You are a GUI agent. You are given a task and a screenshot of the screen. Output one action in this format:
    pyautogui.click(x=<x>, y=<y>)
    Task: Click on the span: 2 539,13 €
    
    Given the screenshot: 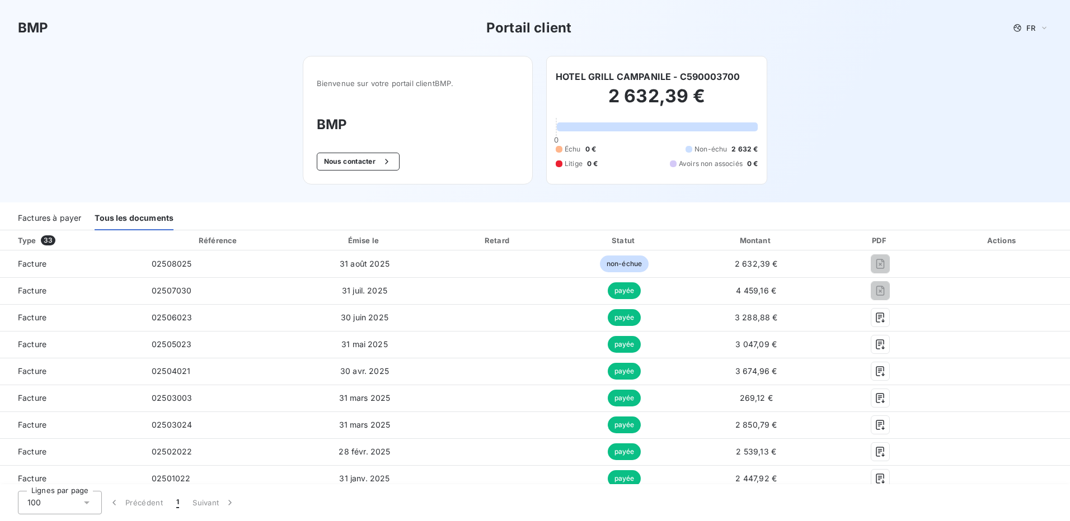 What is the action you would take?
    pyautogui.click(x=756, y=452)
    